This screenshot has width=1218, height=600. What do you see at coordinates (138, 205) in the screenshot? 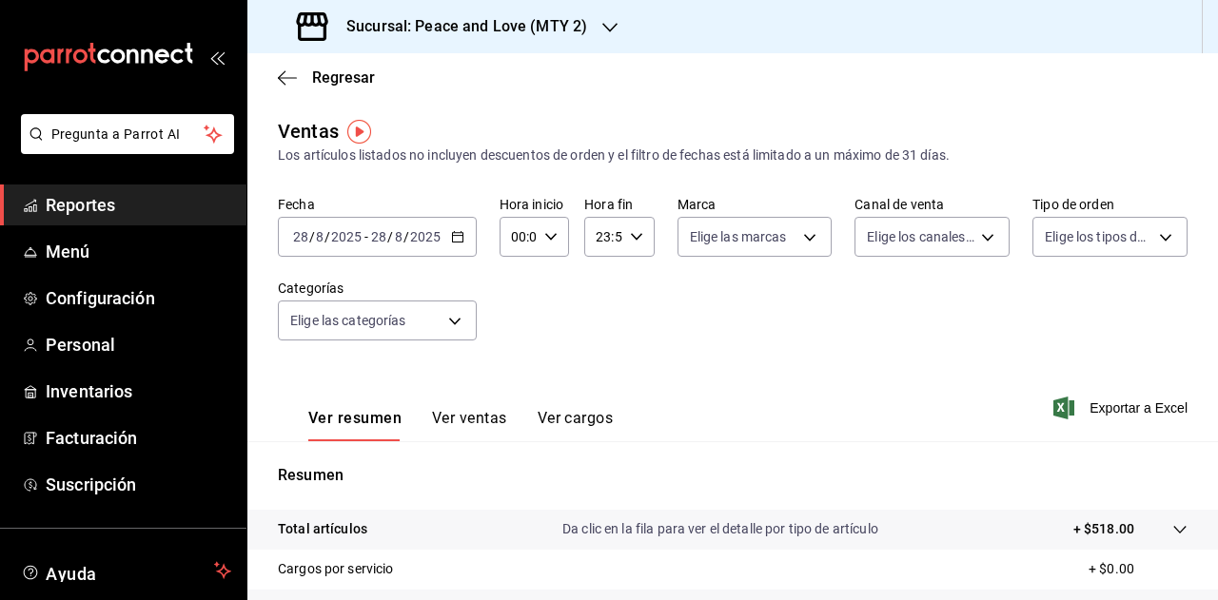
I see `span: Reportes` at bounding box center [138, 205].